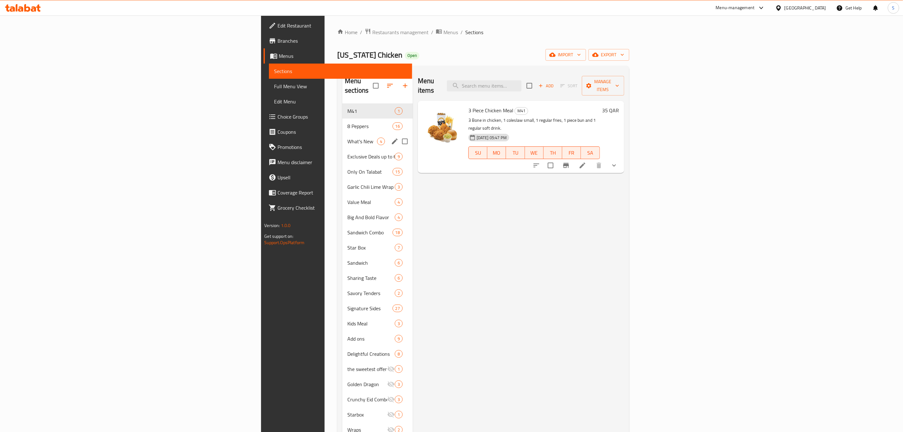 This screenshot has width=903, height=432. I want to click on span: Savory Tenders, so click(371, 293).